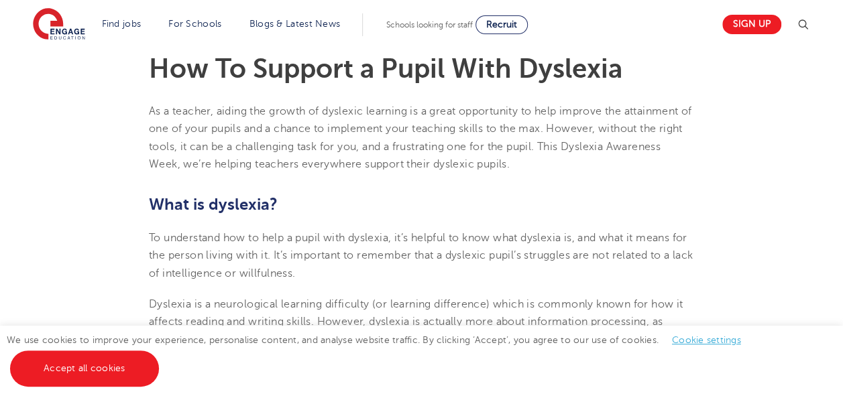  Describe the element at coordinates (295, 23) in the screenshot. I see `a: Blogs & Latest News` at that location.